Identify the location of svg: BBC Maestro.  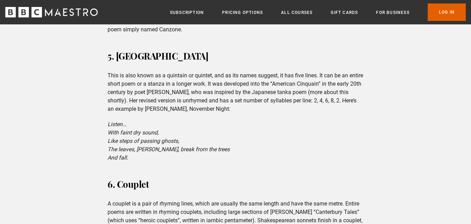
(51, 12).